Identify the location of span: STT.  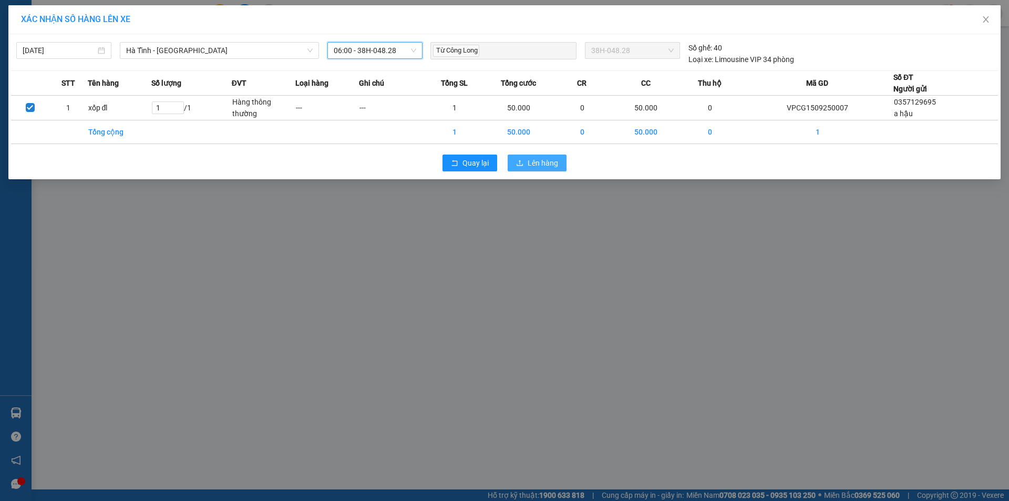
(68, 83).